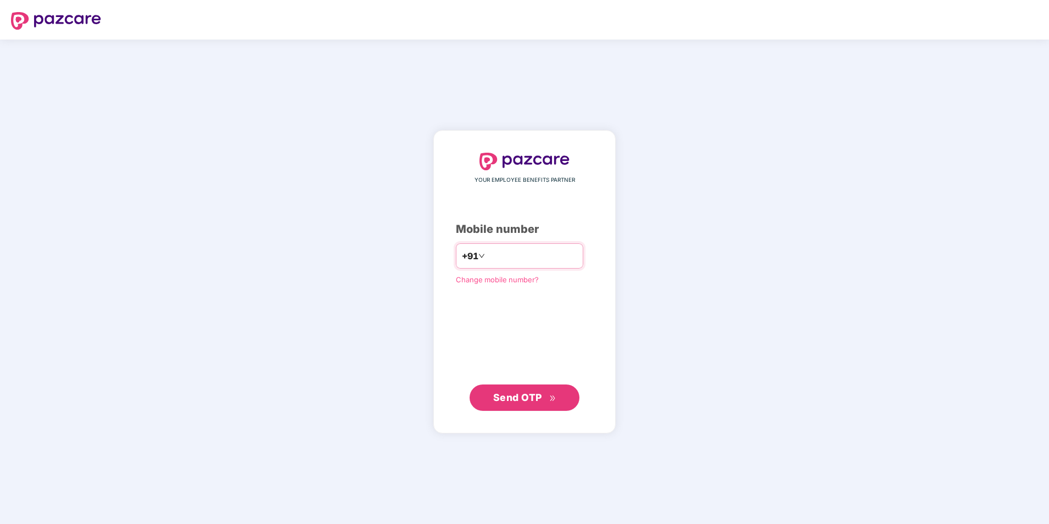 Image resolution: width=1049 pixels, height=524 pixels. What do you see at coordinates (497, 280) in the screenshot?
I see `span: Change mobile number?` at bounding box center [497, 280].